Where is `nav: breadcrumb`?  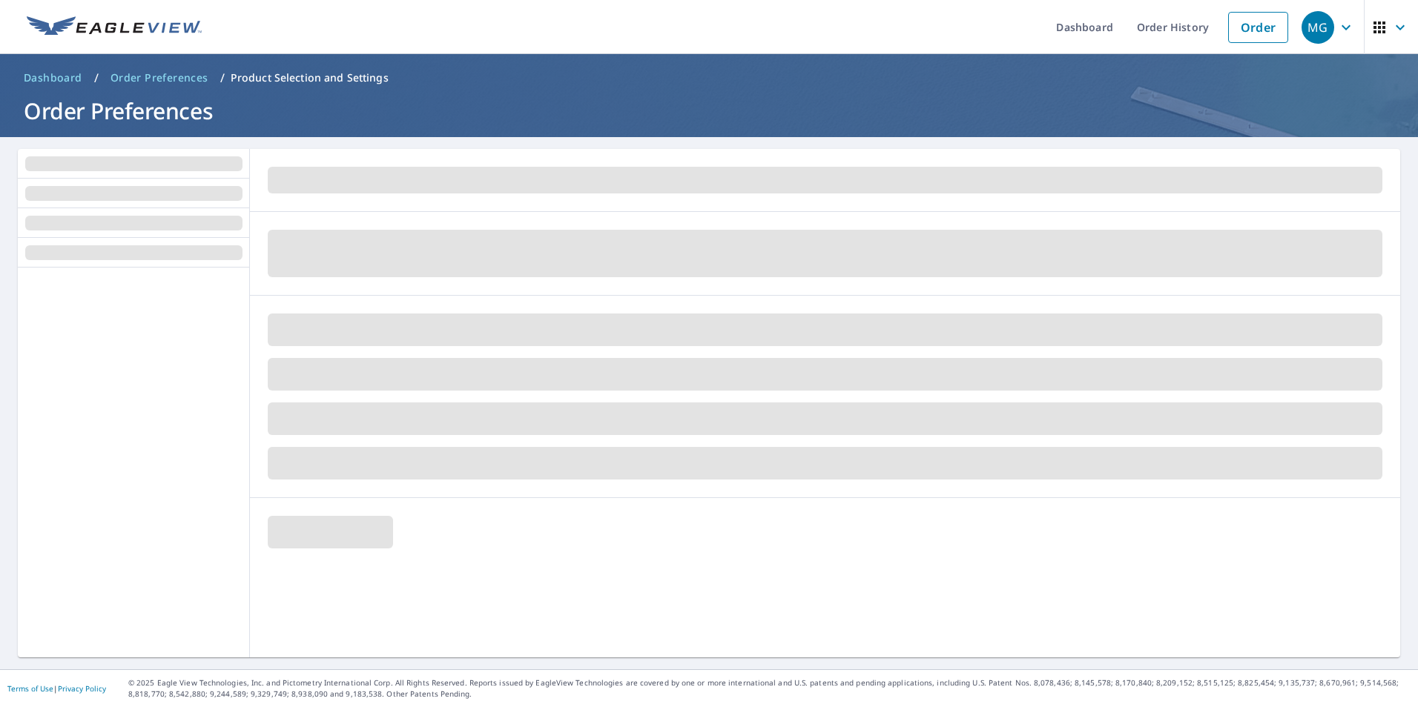 nav: breadcrumb is located at coordinates (709, 78).